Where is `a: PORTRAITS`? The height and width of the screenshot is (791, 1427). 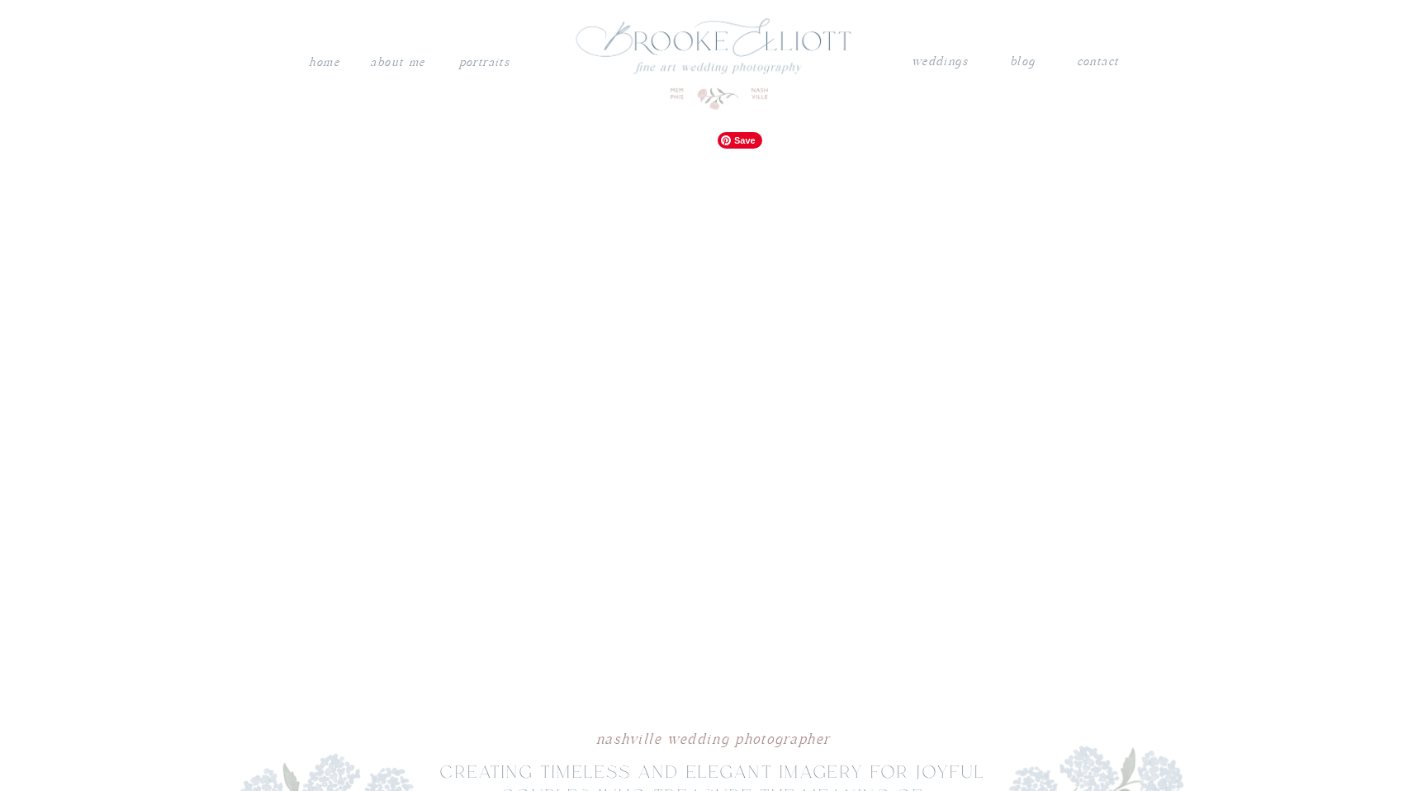 a: PORTRAITS is located at coordinates (484, 60).